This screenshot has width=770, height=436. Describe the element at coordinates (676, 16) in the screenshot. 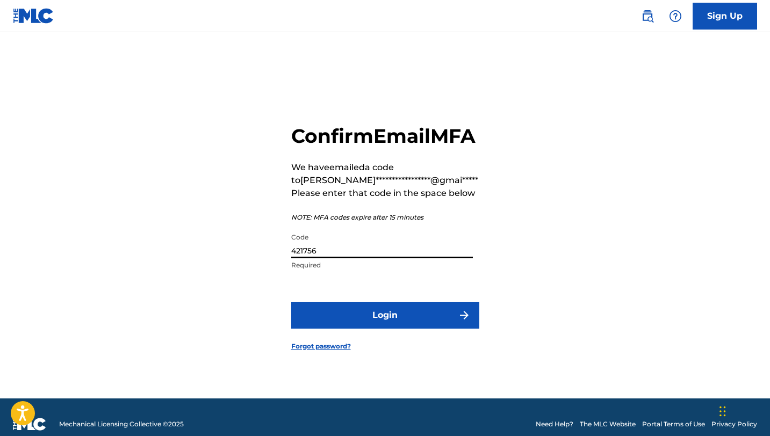

I see `img: help` at that location.